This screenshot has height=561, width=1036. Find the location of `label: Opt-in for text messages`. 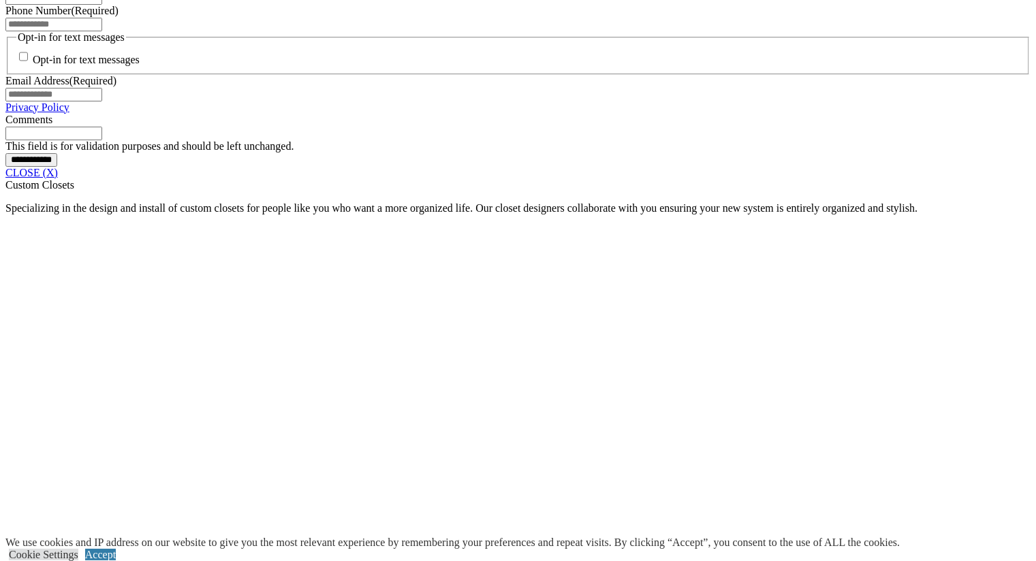

label: Opt-in for text messages is located at coordinates (86, 60).